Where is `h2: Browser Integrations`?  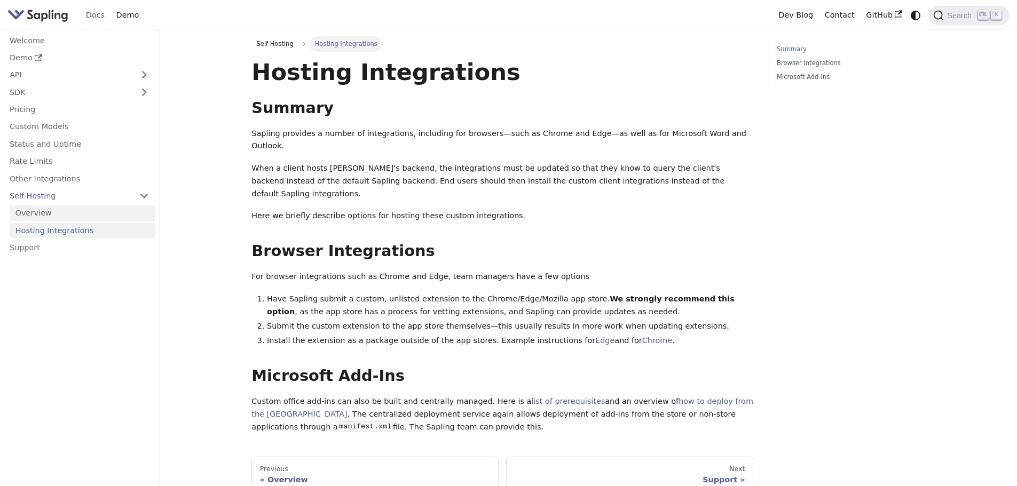 h2: Browser Integrations is located at coordinates (502, 251).